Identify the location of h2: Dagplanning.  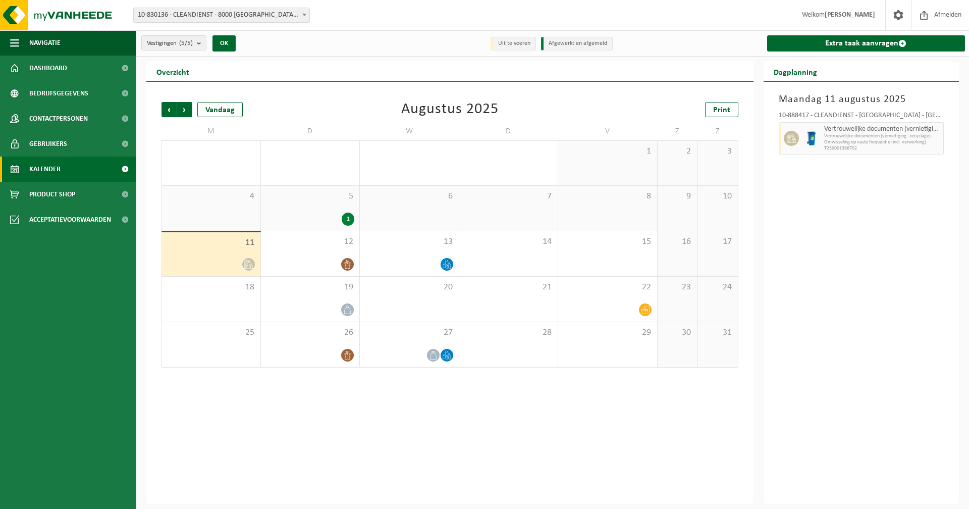
(795, 71).